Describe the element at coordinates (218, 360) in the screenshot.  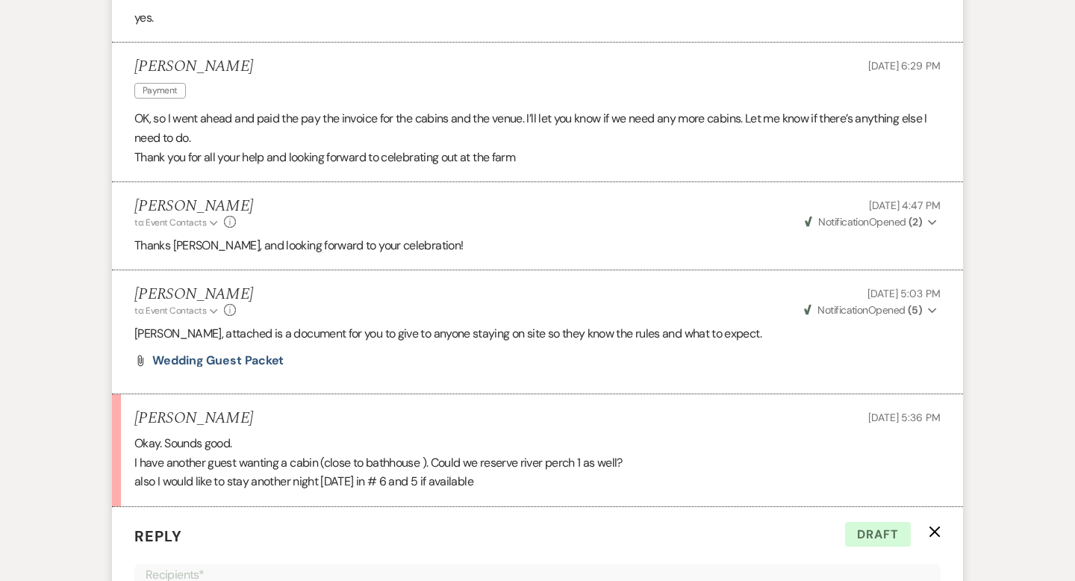
I see `span: Wedding Guest Packet` at that location.